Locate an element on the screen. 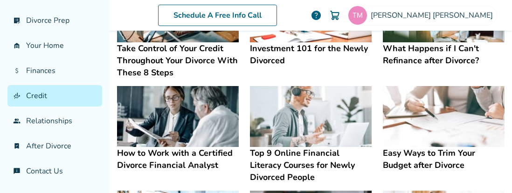  img: agenttjmurphy@gmail.com is located at coordinates (358, 15).